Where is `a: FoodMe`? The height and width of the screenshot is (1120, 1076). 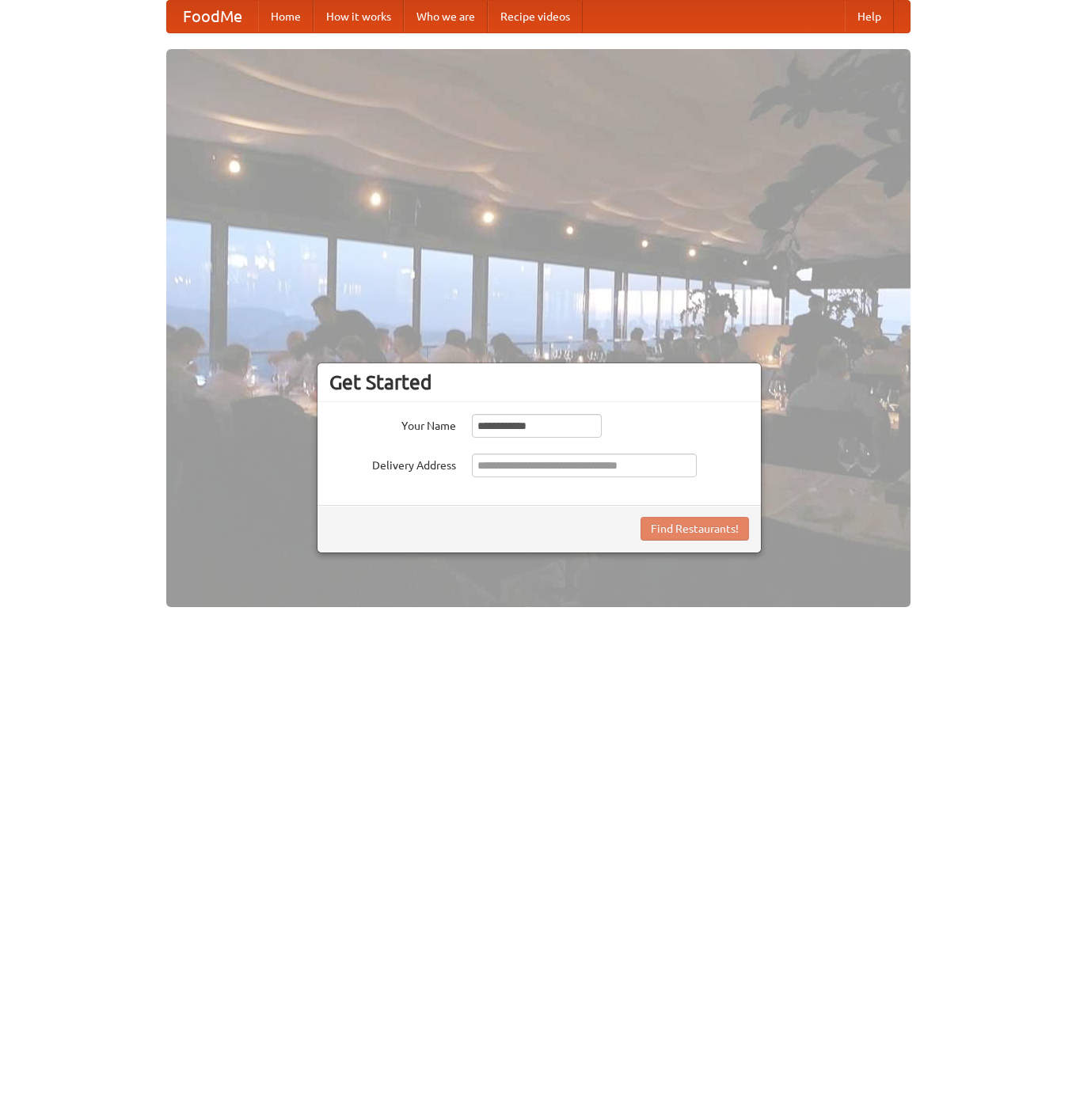 a: FoodMe is located at coordinates (212, 16).